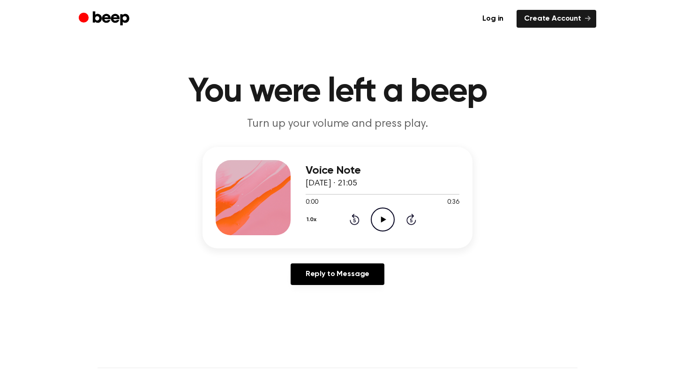  What do you see at coordinates (105, 19) in the screenshot?
I see `a: Beep` at bounding box center [105, 19].